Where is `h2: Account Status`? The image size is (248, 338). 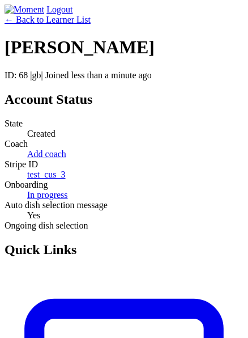
h2: Account Status is located at coordinates (124, 99).